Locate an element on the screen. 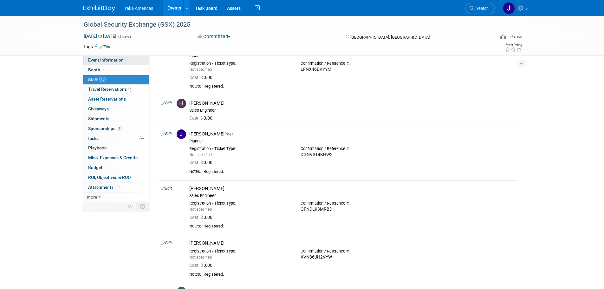 The width and height of the screenshot is (604, 289). span: Staff is located at coordinates (97, 80).